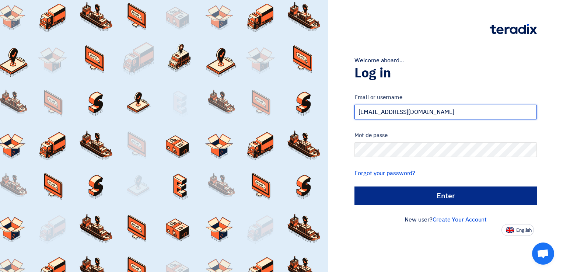 This screenshot has width=563, height=272. Describe the element at coordinates (446, 220) in the screenshot. I see `font: New user?` at that location.